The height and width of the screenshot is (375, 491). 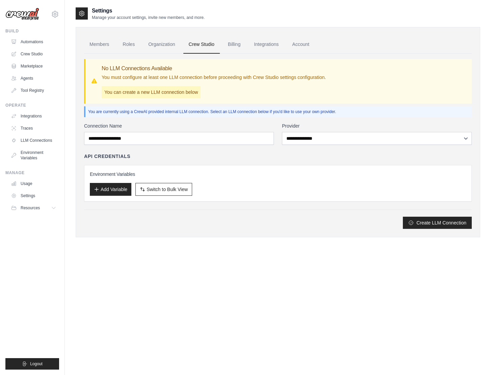 What do you see at coordinates (33, 42) in the screenshot?
I see `a: Automations` at bounding box center [33, 42].